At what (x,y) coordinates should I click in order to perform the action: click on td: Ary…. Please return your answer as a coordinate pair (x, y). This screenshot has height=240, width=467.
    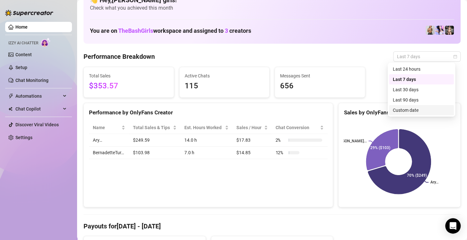
    Looking at the image, I should click on (109, 140).